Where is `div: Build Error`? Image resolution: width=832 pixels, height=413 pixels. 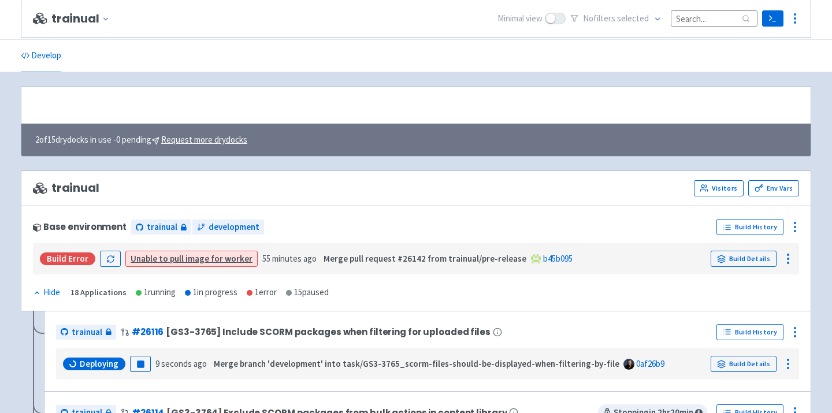
div: Build Error is located at coordinates (68, 259).